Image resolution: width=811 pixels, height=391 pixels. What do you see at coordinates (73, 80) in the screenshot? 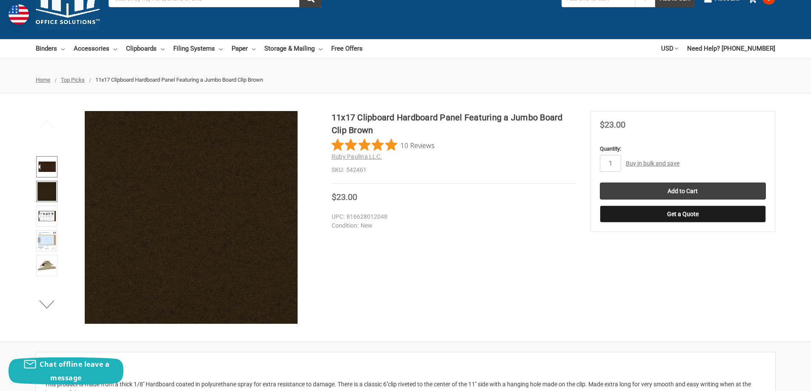
I see `a: Top Picks` at bounding box center [73, 80].